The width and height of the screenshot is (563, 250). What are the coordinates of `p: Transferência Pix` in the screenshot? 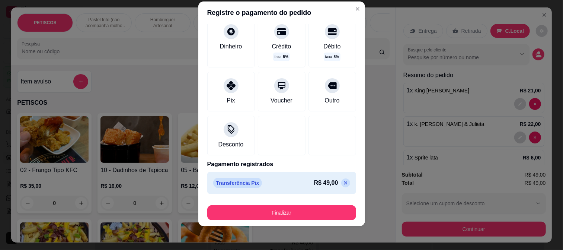 It's located at (238, 183).